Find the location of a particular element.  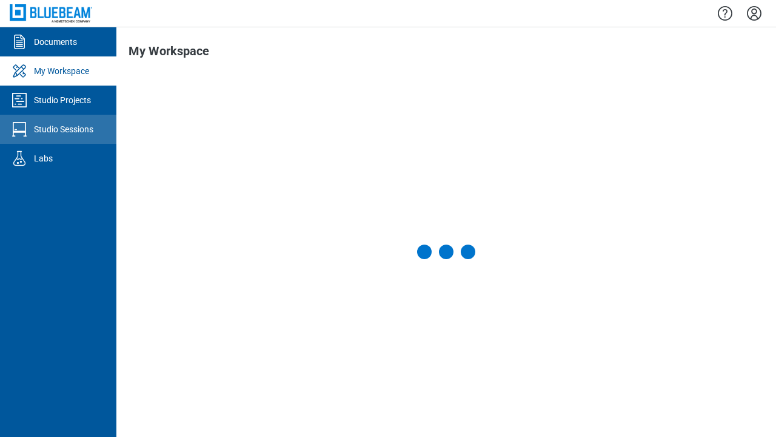

div: Labs is located at coordinates (43, 158).